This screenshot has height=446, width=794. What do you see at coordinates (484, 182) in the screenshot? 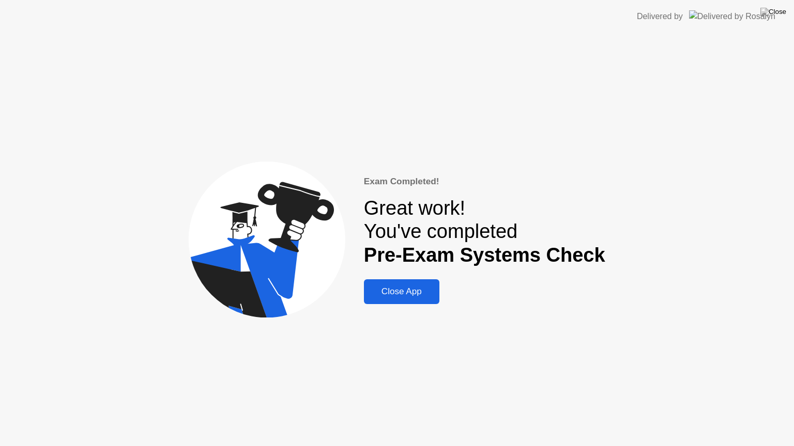
I see `div: Exam Completed!` at bounding box center [484, 182].